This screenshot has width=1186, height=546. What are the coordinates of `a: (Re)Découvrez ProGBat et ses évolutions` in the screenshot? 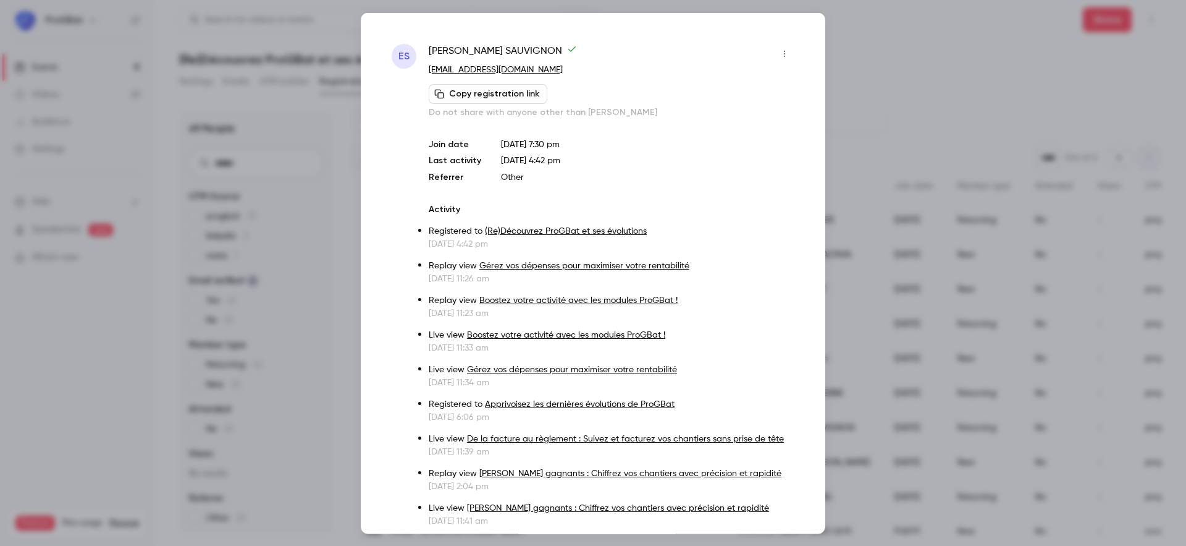 It's located at (566, 230).